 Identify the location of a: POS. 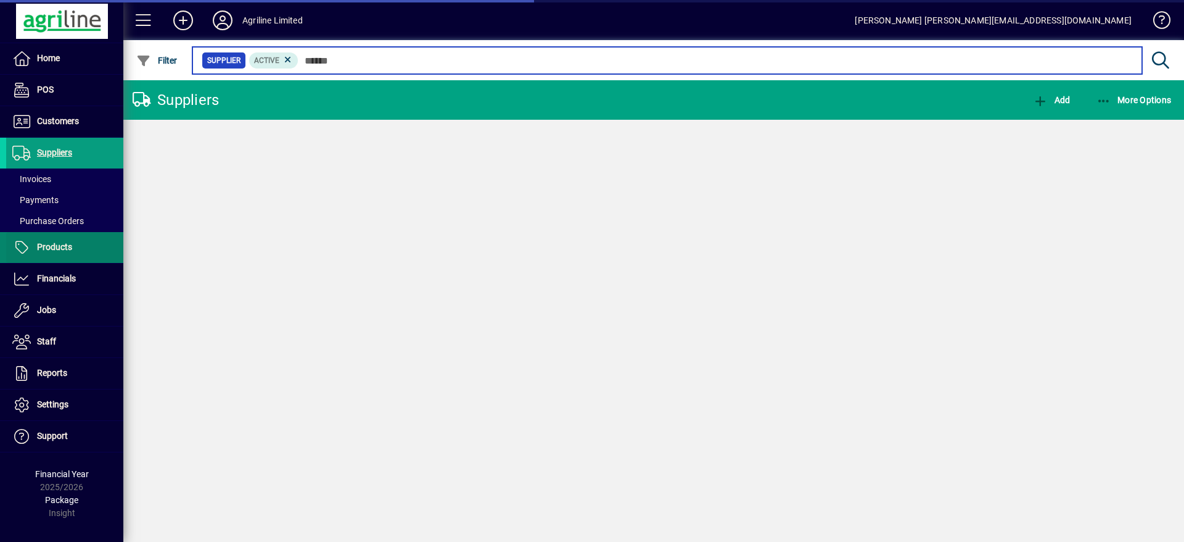
(65, 90).